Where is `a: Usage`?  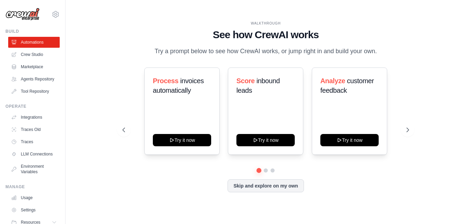 a: Usage is located at coordinates (34, 198).